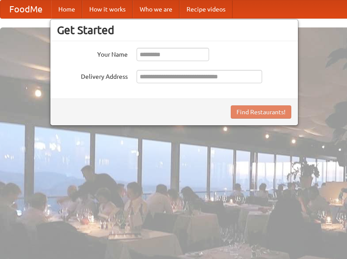 This screenshot has width=347, height=259. Describe the element at coordinates (92, 53) in the screenshot. I see `label: Your Name` at that location.